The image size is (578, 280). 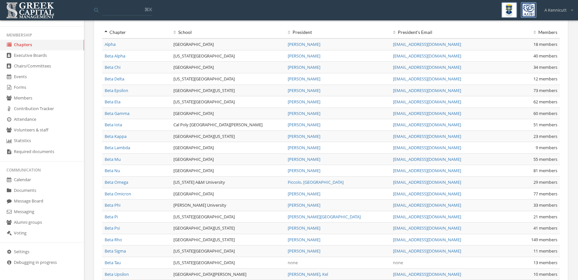 What do you see at coordinates (116, 136) in the screenshot?
I see `a: Beta Kappa` at bounding box center [116, 136].